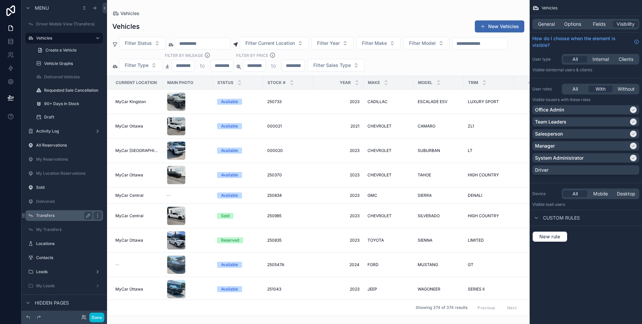 This screenshot has height=324, width=642. What do you see at coordinates (136, 83) in the screenshot?
I see `span: Current Location` at bounding box center [136, 83].